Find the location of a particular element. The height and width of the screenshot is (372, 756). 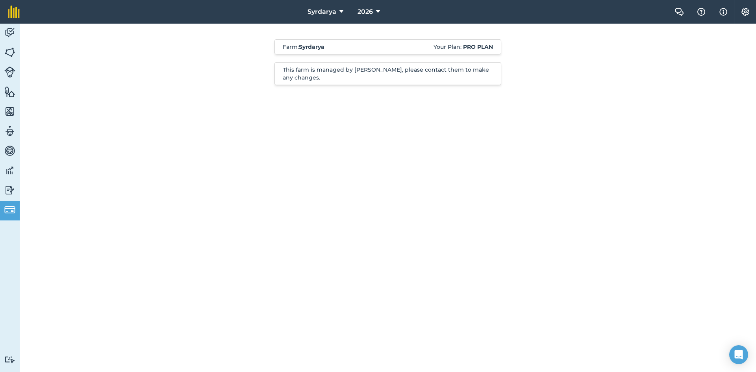

img: svg+xml;base64,PHN2ZyB4bWxucz0iaHR0cDovL3d3dy53My5vcmcvMjAwMC9zdmciIHdpZHRoPSIxNyIgaGVpZ2h0PSIxNy... is located at coordinates (723, 12).